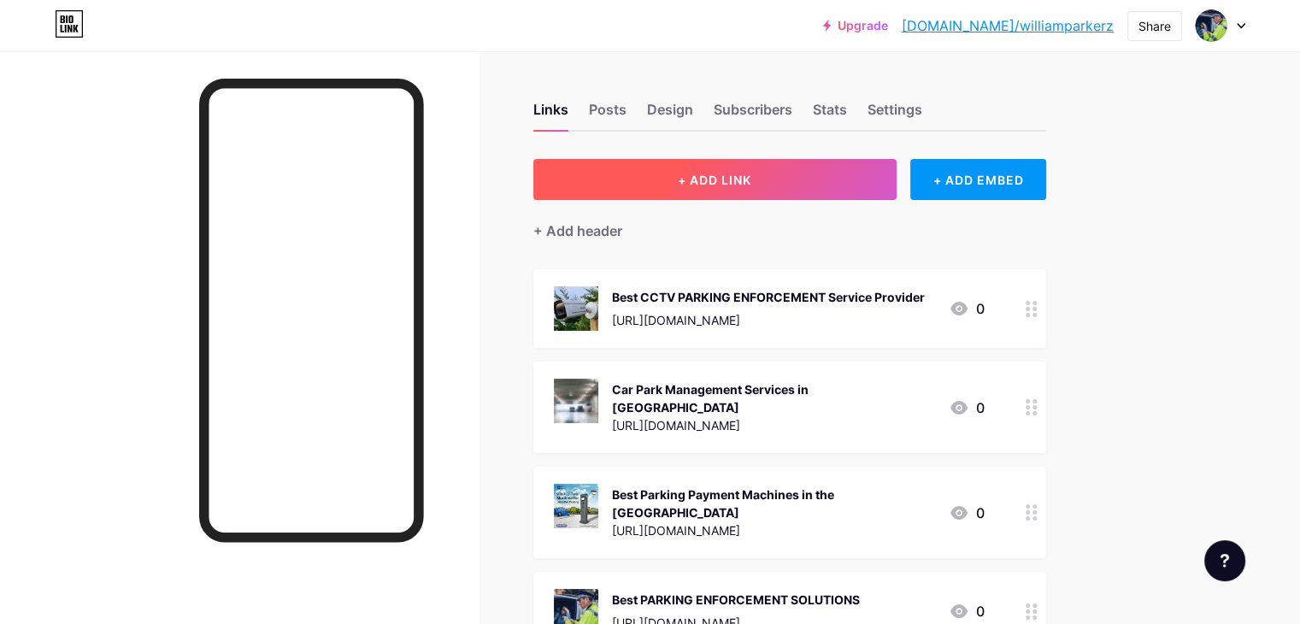 Image resolution: width=1300 pixels, height=624 pixels. What do you see at coordinates (715, 180) in the screenshot?
I see `button: + ADD LINK` at bounding box center [715, 180].